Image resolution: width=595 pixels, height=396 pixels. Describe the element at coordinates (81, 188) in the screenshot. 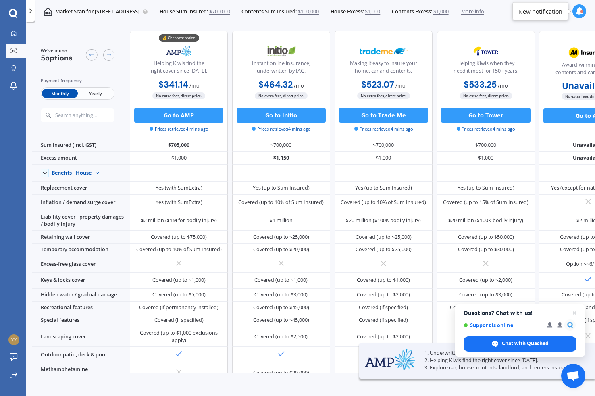

I see `div: Replacement cover` at that location.